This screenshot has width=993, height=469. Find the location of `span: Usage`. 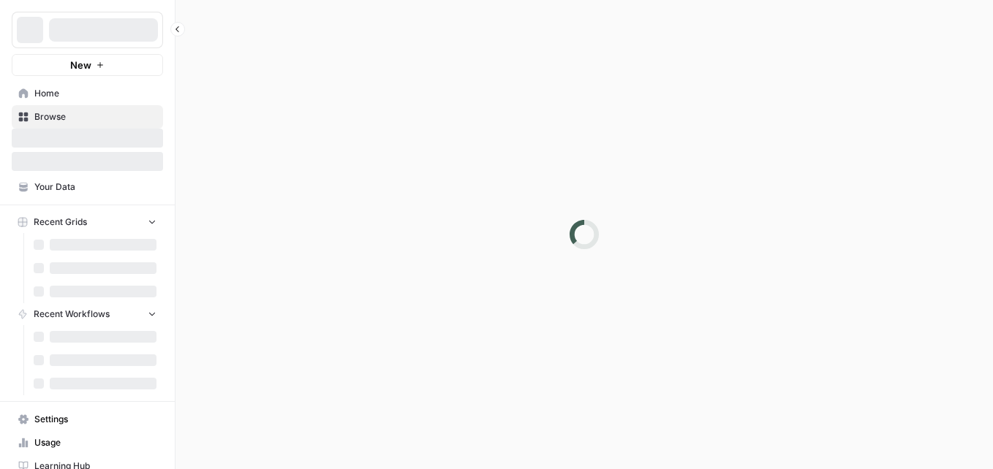

span: Usage is located at coordinates (95, 443).